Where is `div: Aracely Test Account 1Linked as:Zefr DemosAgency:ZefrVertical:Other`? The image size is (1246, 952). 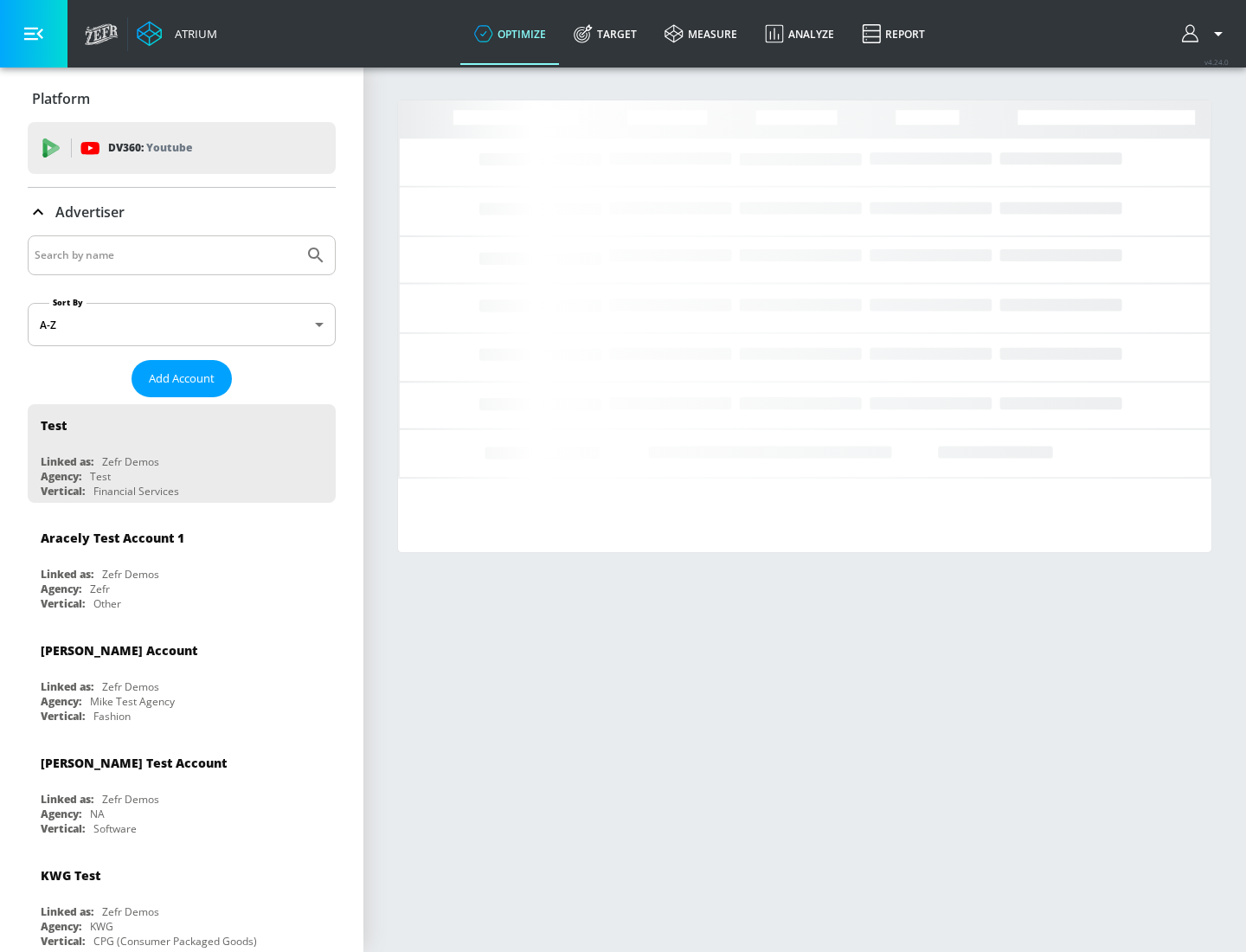
div: Aracely Test Account 1Linked as:Zefr DemosAgency:ZefrVertical:Other is located at coordinates (182, 566).